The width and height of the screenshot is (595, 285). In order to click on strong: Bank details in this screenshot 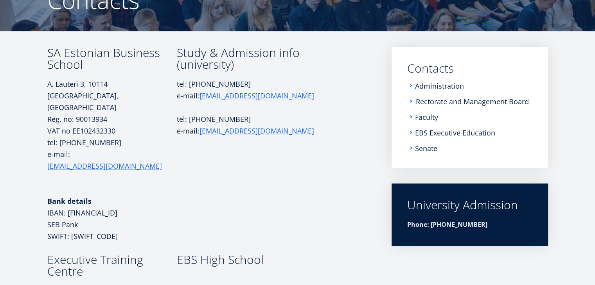, I will do `click(69, 201)`.